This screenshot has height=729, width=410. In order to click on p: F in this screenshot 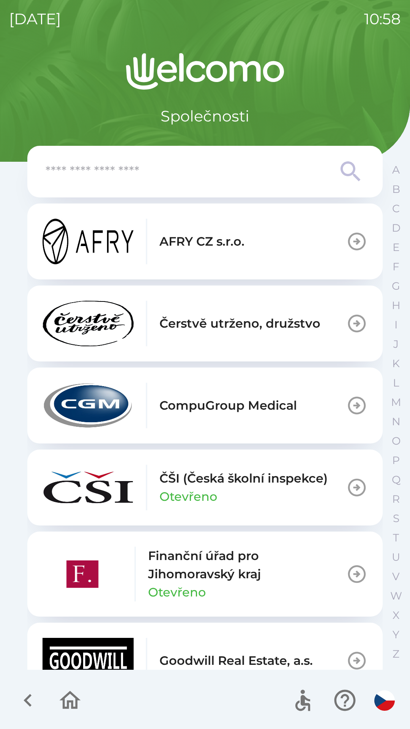, I will do `click(396, 266)`.